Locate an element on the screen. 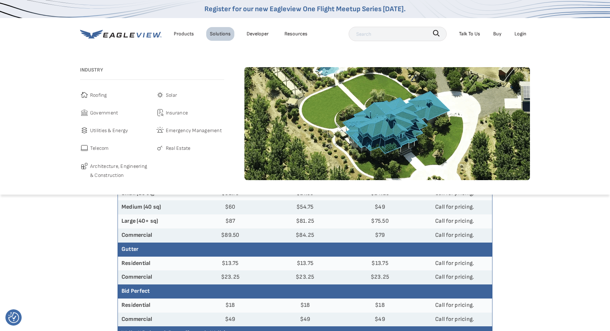 Image resolution: width=610 pixels, height=331 pixels. a: Developer is located at coordinates (258, 34).